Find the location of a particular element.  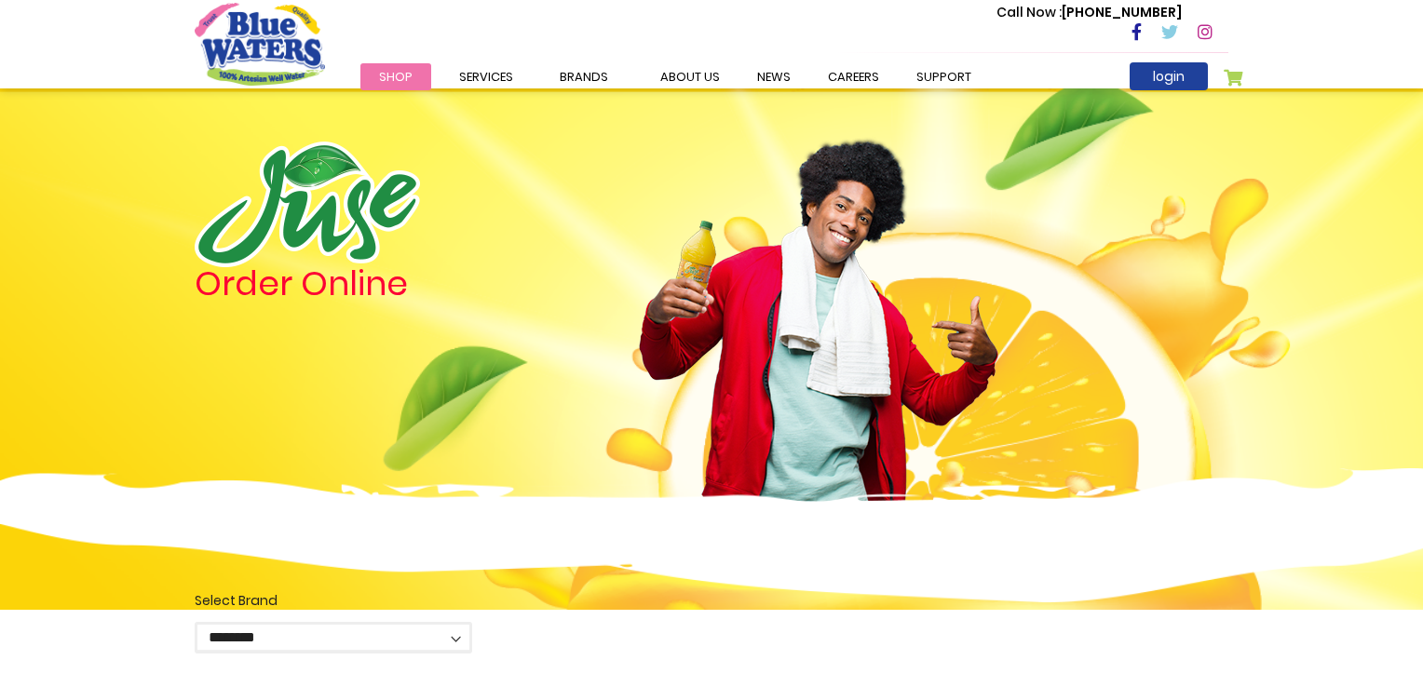

span: Brands is located at coordinates (584, 76).